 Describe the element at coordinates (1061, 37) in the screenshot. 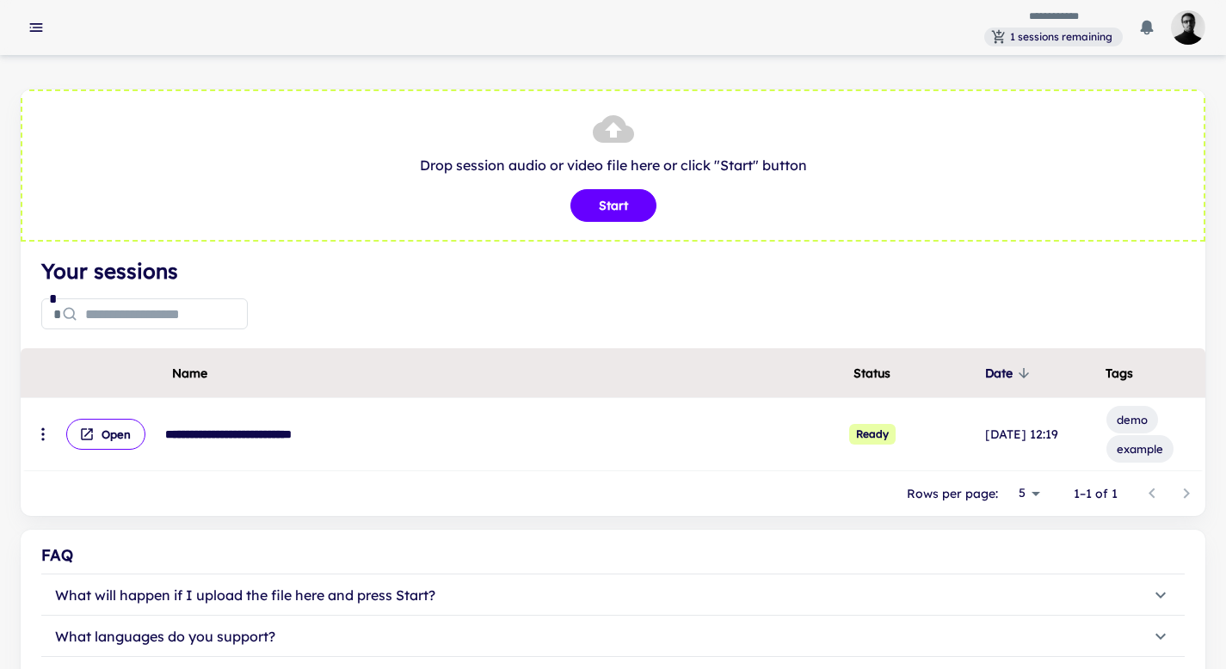

I see `span: 1 sessions remaining` at that location.